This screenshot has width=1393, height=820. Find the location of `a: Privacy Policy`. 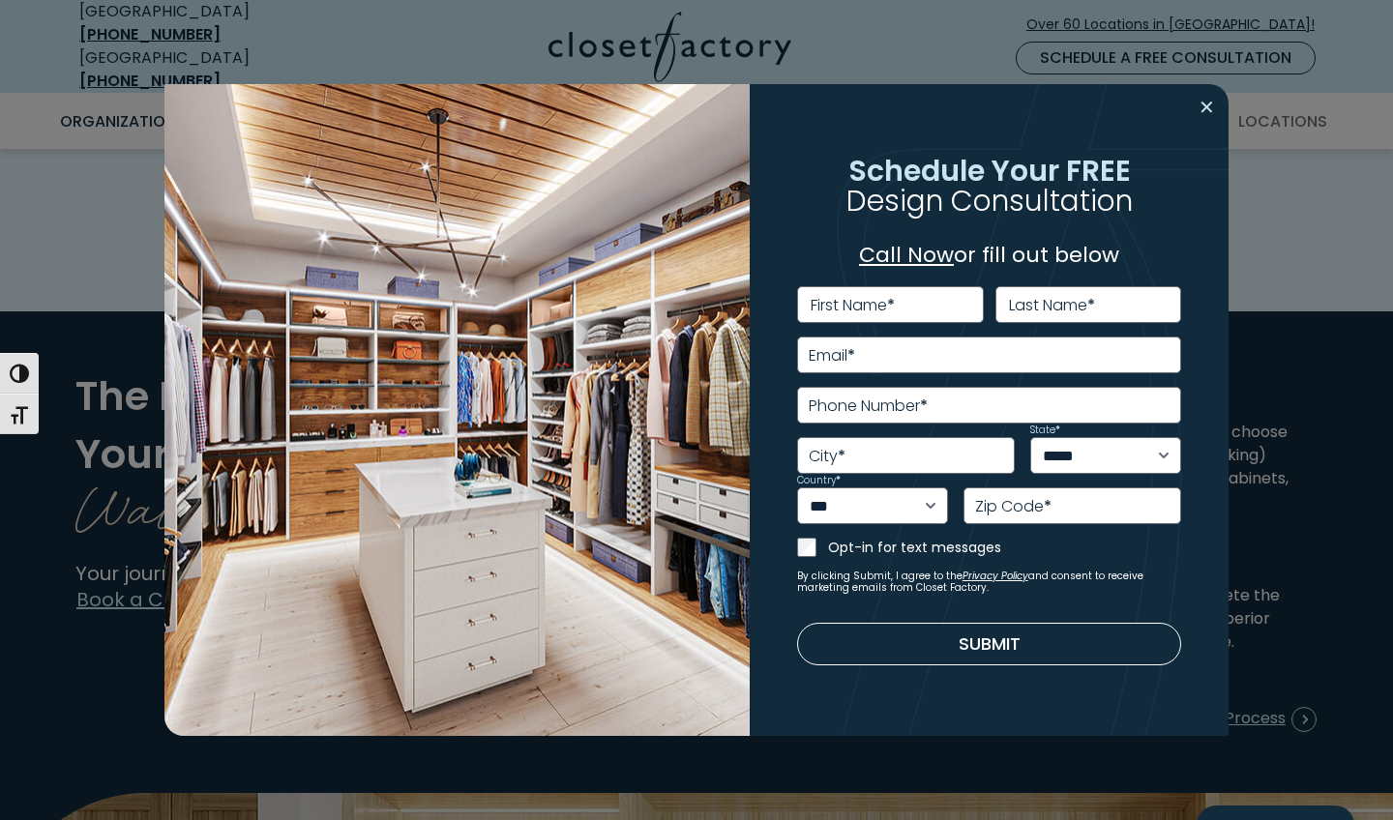

a: Privacy Policy is located at coordinates (996, 576).